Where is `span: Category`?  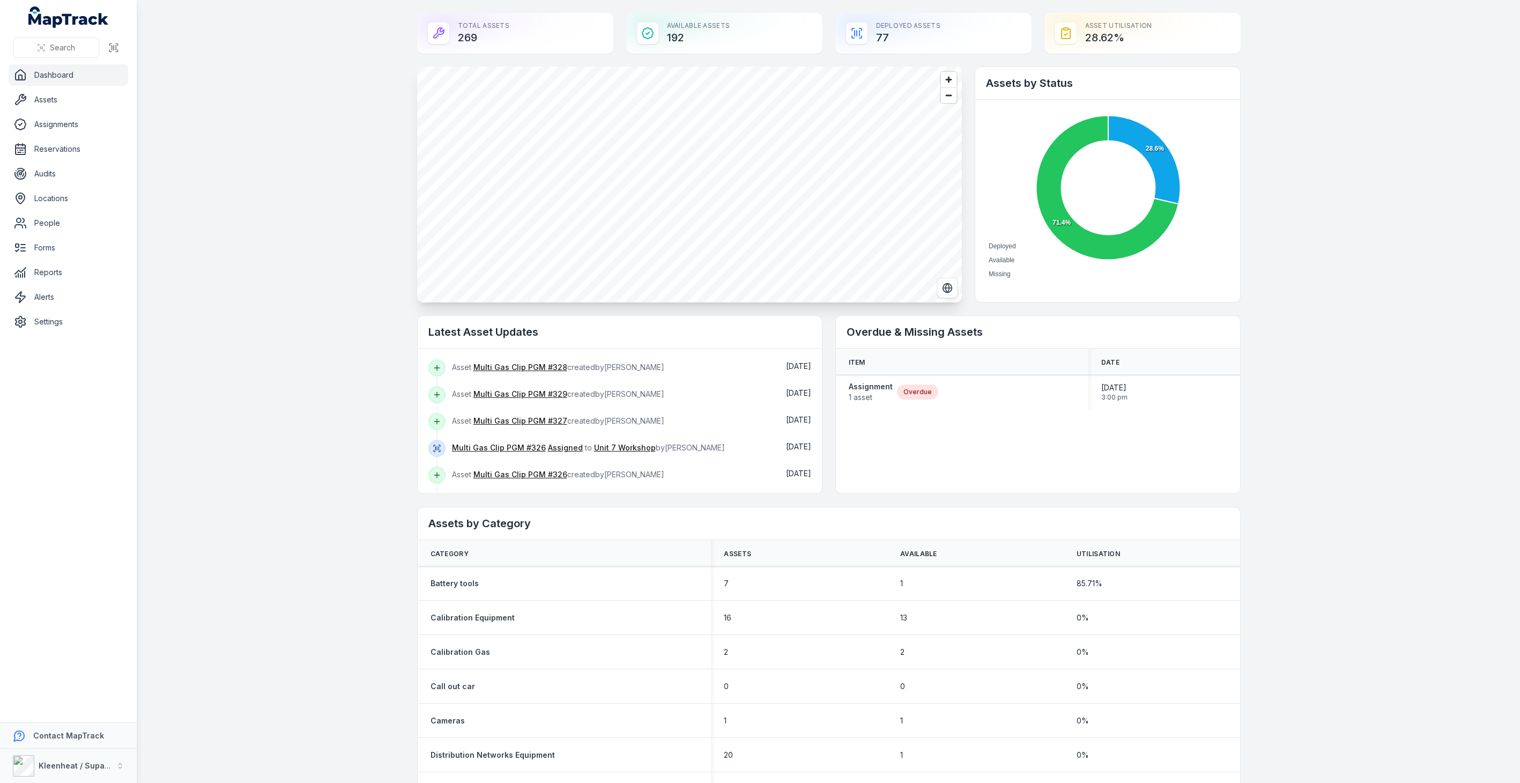 span: Category is located at coordinates (449, 554).